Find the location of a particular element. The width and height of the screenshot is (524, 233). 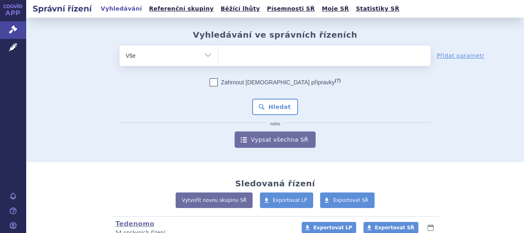

a: Vyhledávání is located at coordinates (121, 9).